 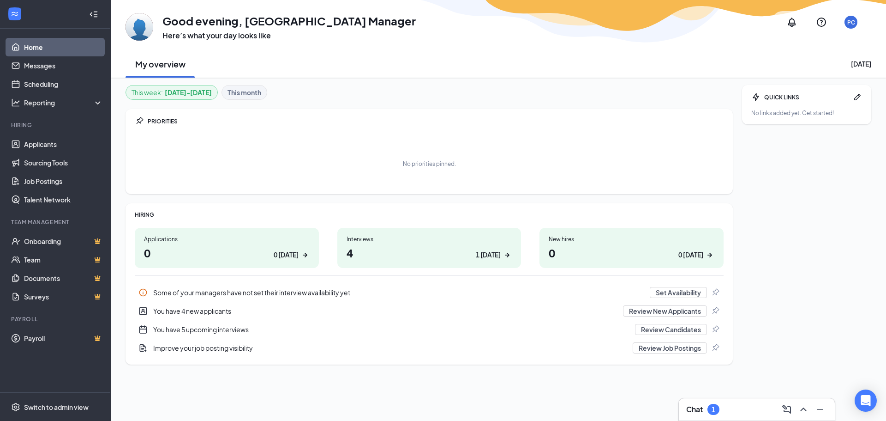 I want to click on h3: Here’s what your day looks like, so click(x=289, y=36).